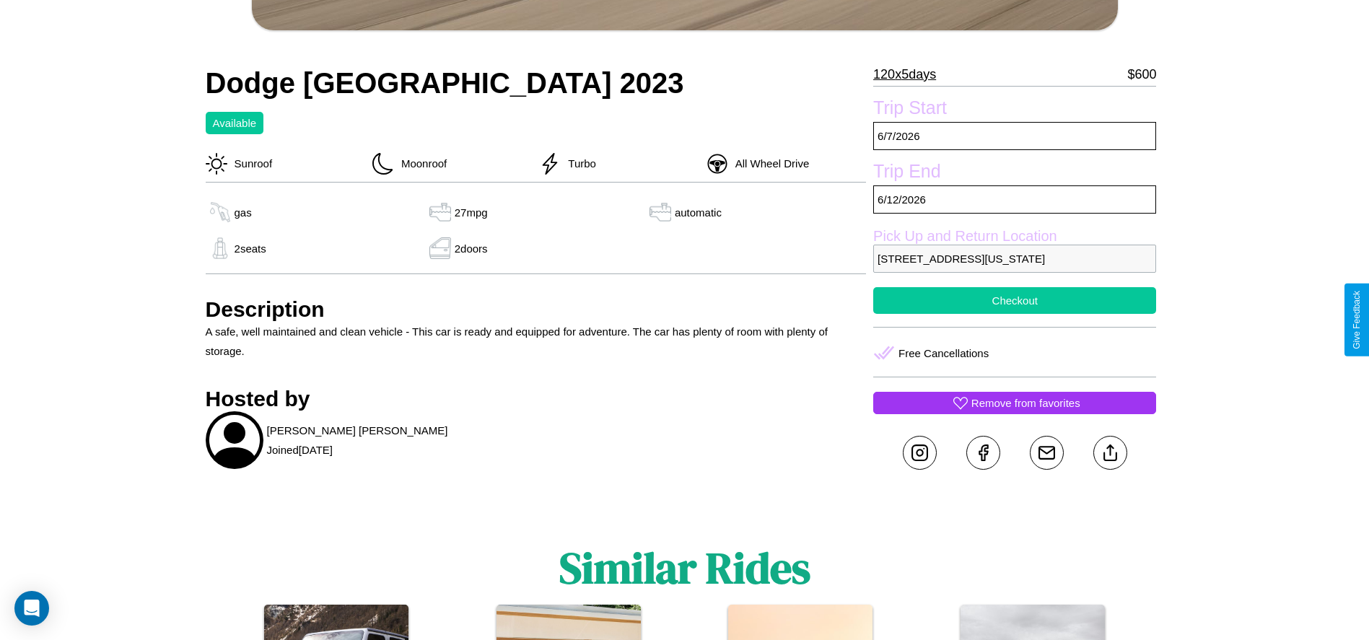 This screenshot has height=640, width=1369. What do you see at coordinates (536, 310) in the screenshot?
I see `h3: Description` at bounding box center [536, 310].